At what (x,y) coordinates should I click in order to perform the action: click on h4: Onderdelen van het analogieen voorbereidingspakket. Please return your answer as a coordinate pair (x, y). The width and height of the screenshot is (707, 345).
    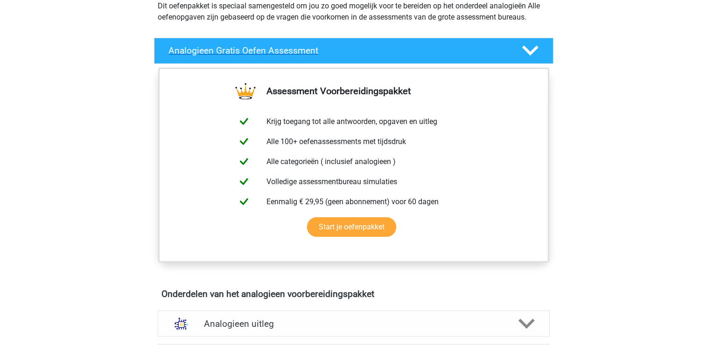
    Looking at the image, I should click on (354, 294).